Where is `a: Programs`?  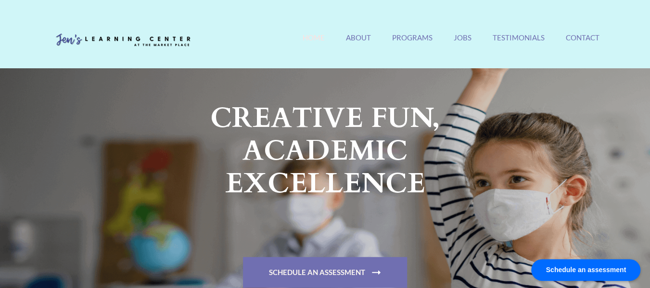
a: Programs is located at coordinates (412, 43).